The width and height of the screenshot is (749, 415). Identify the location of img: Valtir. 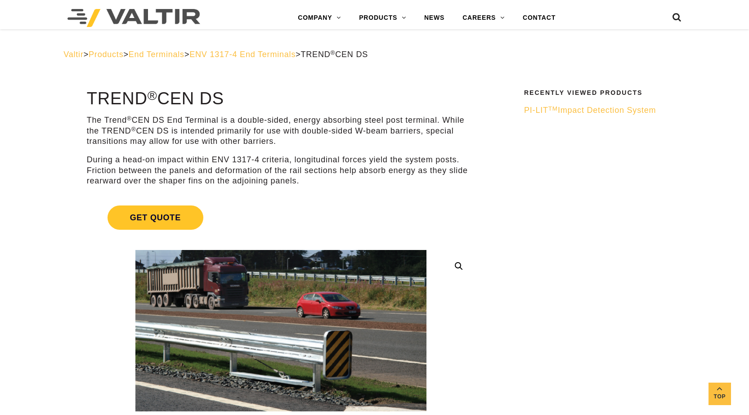
(134, 18).